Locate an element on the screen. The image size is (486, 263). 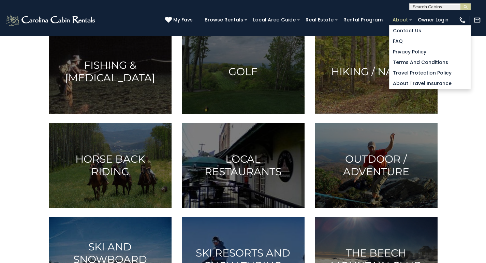
a: Terms and Conditions is located at coordinates (430, 62).